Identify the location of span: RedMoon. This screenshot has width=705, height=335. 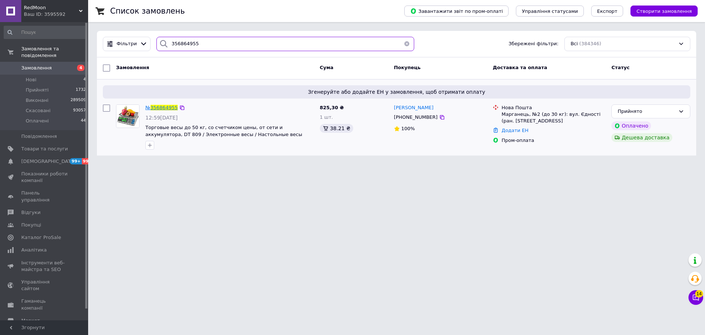
(51, 8).